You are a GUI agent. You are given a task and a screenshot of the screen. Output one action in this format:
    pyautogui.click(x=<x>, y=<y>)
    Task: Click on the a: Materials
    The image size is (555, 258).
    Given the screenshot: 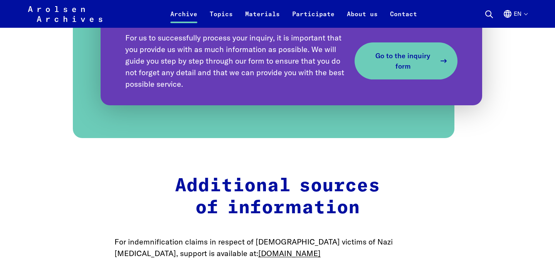 What is the action you would take?
    pyautogui.click(x=262, y=18)
    